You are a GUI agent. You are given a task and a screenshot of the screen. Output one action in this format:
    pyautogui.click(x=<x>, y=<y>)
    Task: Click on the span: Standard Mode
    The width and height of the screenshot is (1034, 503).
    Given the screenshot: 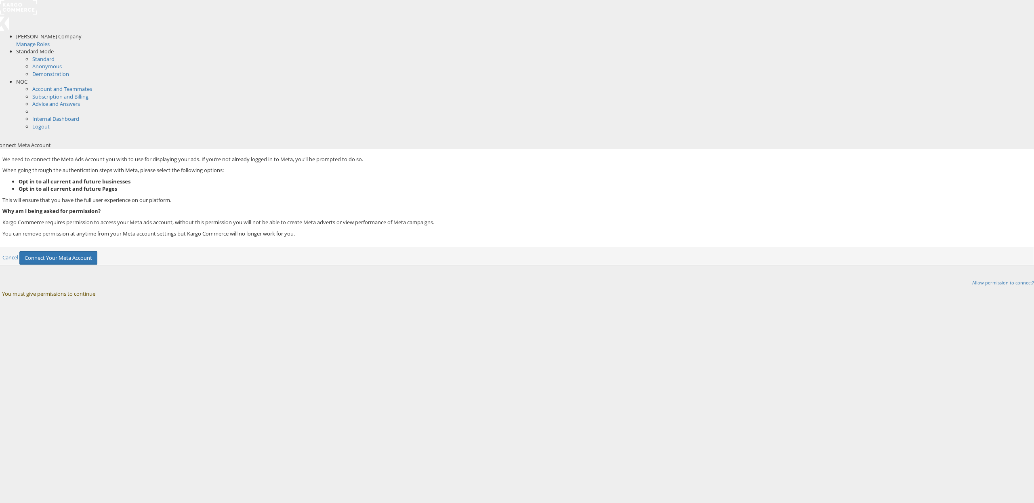 What is the action you would take?
    pyautogui.click(x=35, y=51)
    